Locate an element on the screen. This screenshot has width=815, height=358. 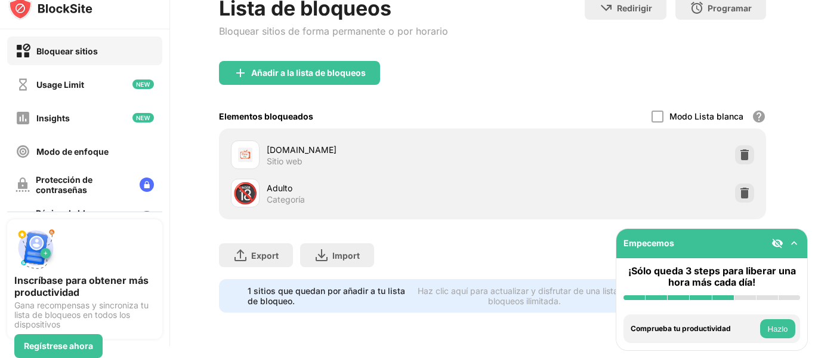
div: Modo Lista blanca is located at coordinates (707, 116).